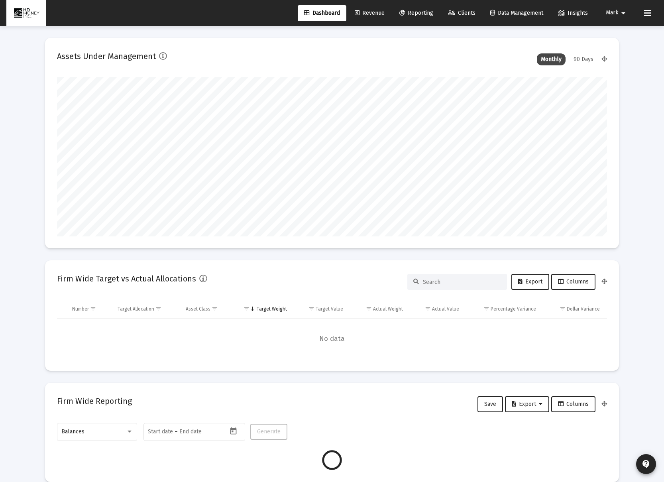  Describe the element at coordinates (513, 309) in the screenshot. I see `div: Percentage Variance` at that location.